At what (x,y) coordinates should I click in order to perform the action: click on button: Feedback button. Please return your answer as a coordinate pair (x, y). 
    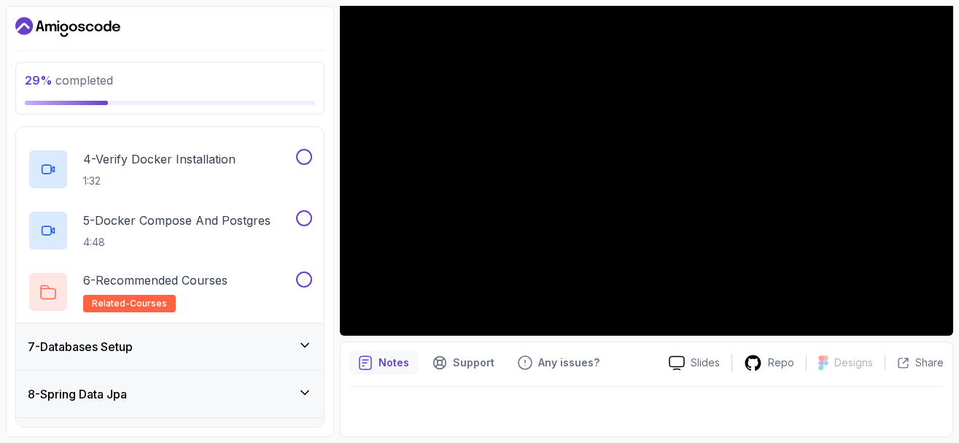
    Looking at the image, I should click on (558, 362).